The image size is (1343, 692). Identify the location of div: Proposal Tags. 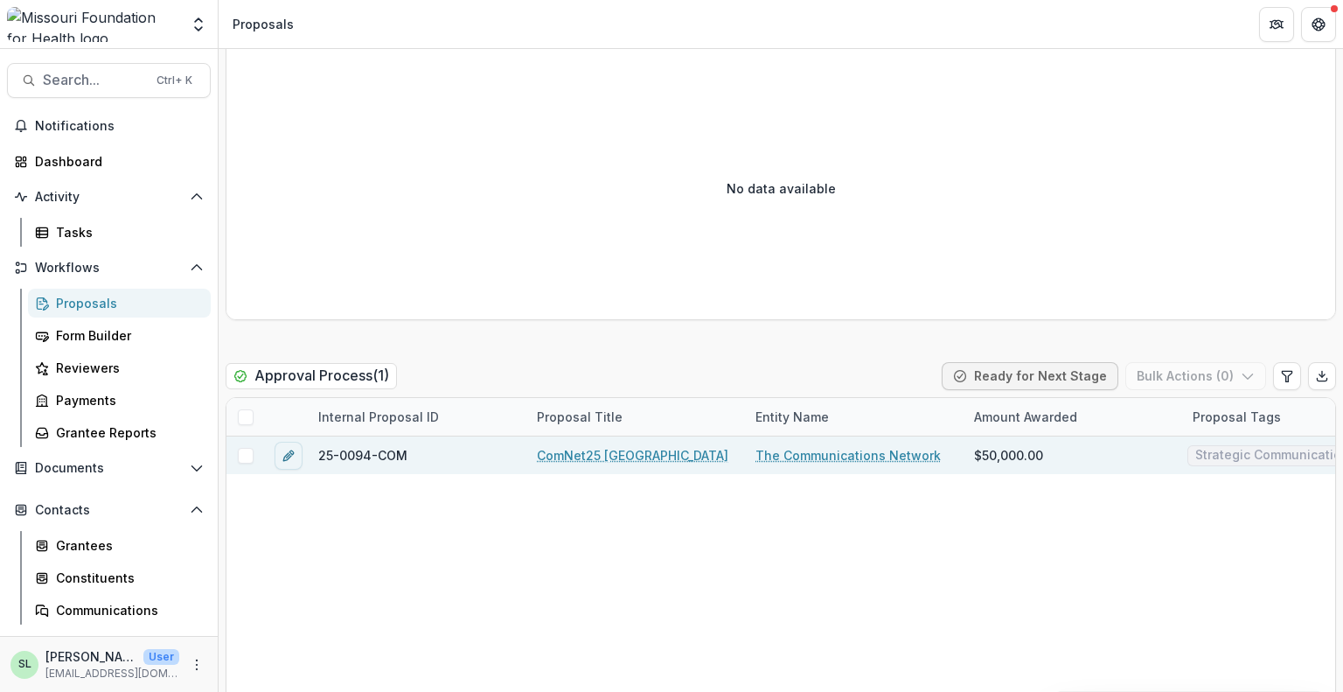
(1236, 416).